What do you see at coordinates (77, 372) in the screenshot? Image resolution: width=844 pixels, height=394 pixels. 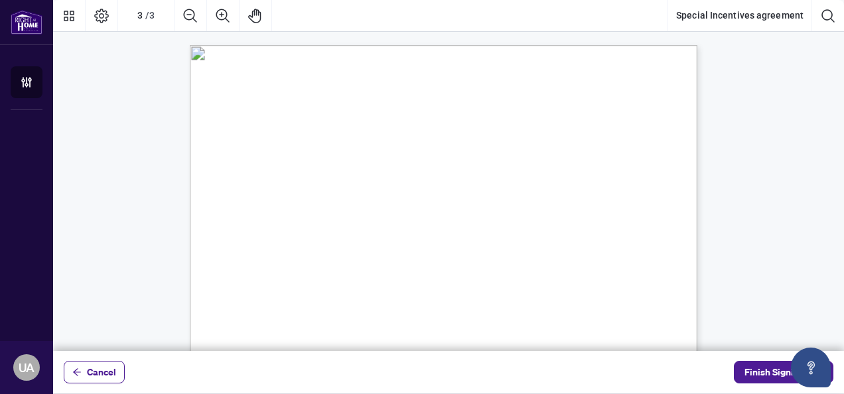 I see `span: arrow-left` at bounding box center [77, 372].